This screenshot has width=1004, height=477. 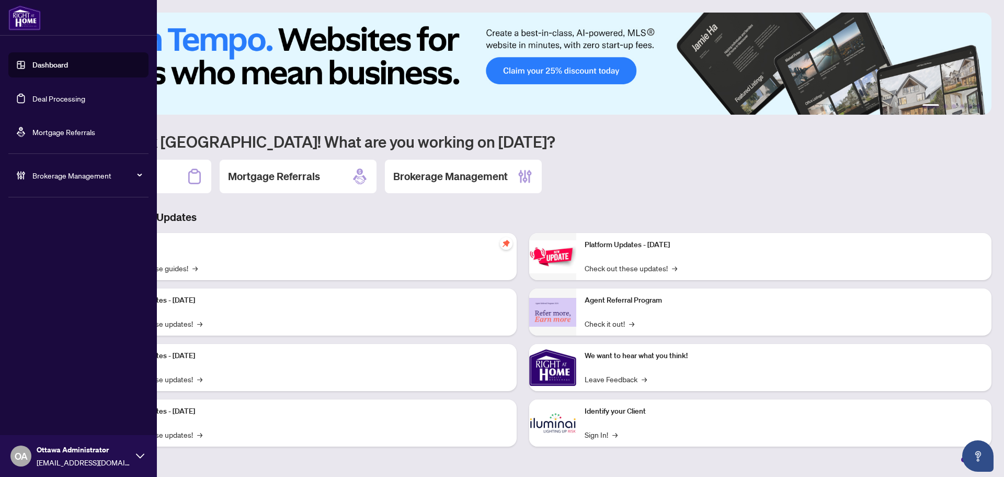 I want to click on img: logo, so click(x=25, y=18).